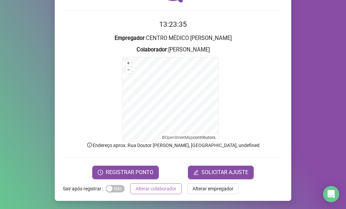 The image size is (346, 209). I want to click on span: info-circle, so click(90, 145).